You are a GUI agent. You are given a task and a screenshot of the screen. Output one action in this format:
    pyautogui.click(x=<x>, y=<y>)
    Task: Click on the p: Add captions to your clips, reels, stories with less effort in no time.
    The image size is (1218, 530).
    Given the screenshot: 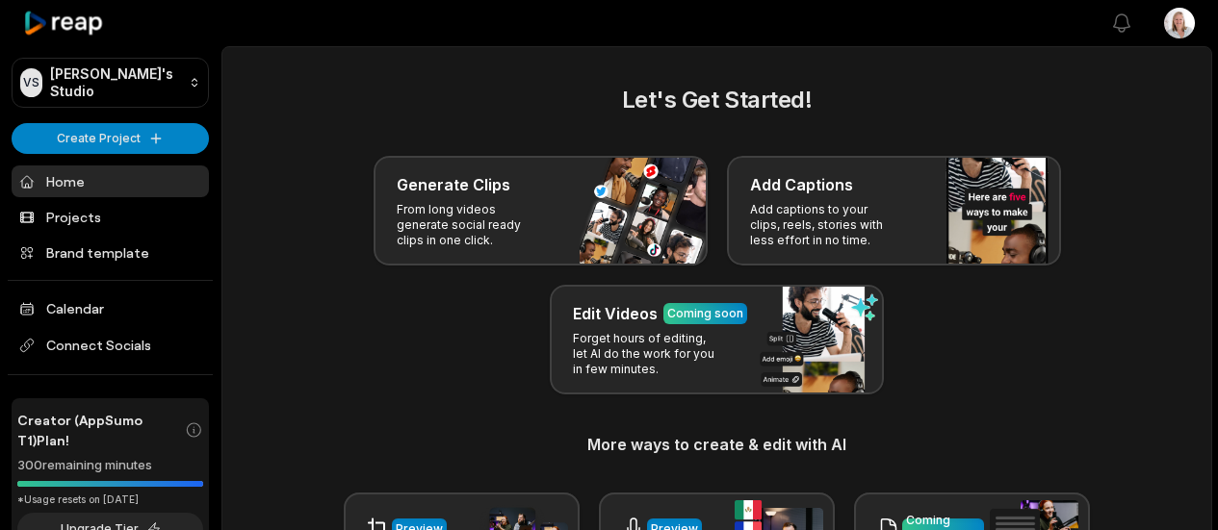 What is the action you would take?
    pyautogui.click(x=824, y=225)
    